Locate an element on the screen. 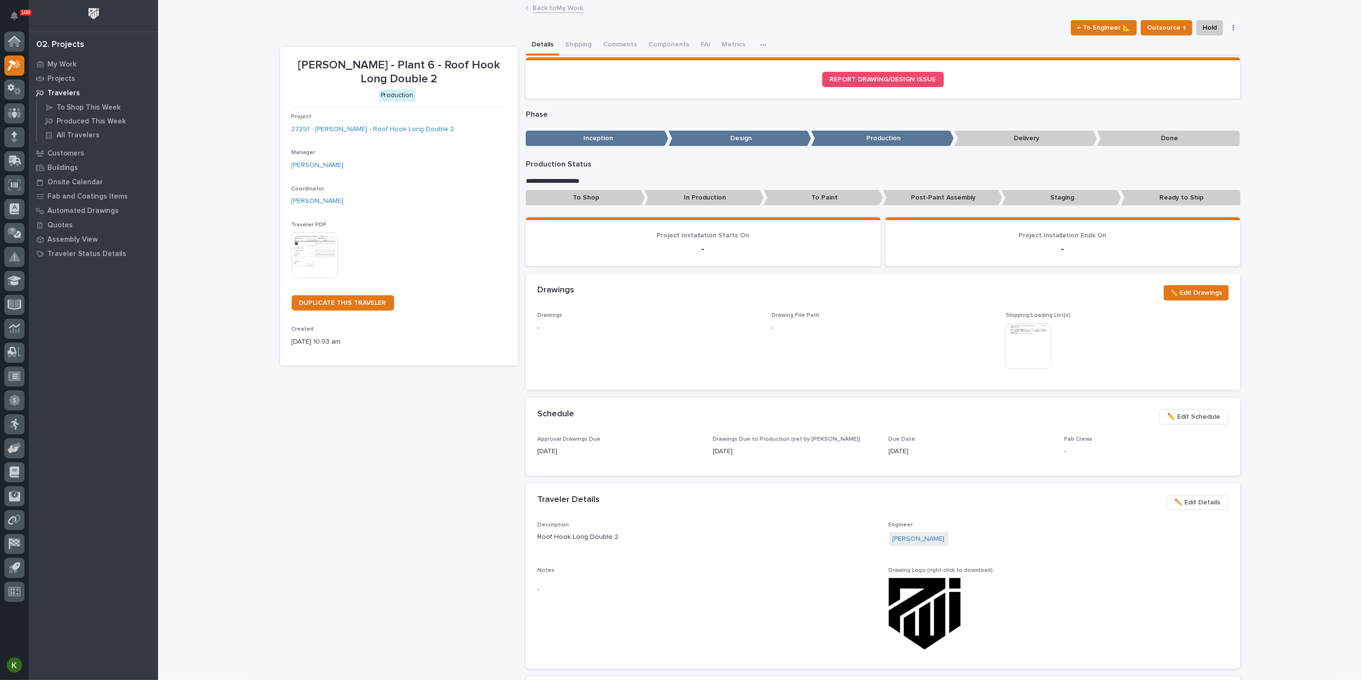  p: Production Status is located at coordinates (883, 164).